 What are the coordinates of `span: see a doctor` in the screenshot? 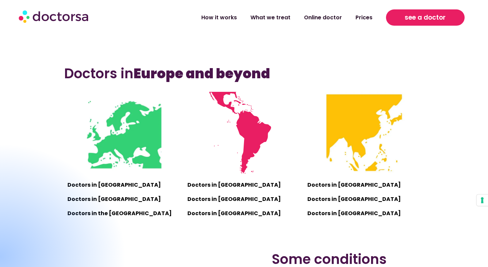 It's located at (425, 18).